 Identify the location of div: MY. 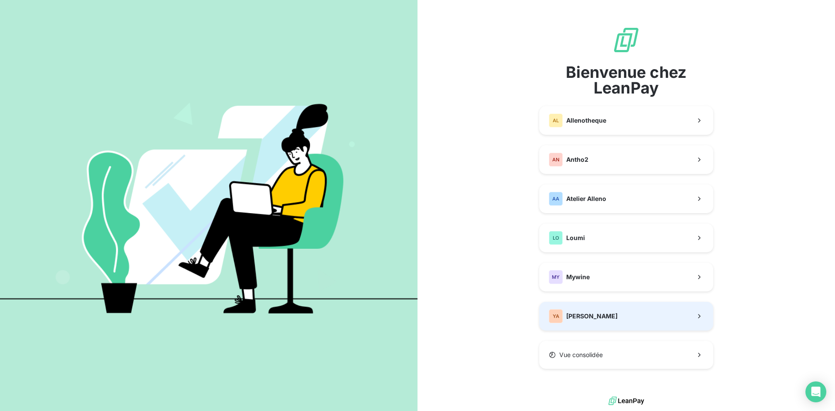
(556, 277).